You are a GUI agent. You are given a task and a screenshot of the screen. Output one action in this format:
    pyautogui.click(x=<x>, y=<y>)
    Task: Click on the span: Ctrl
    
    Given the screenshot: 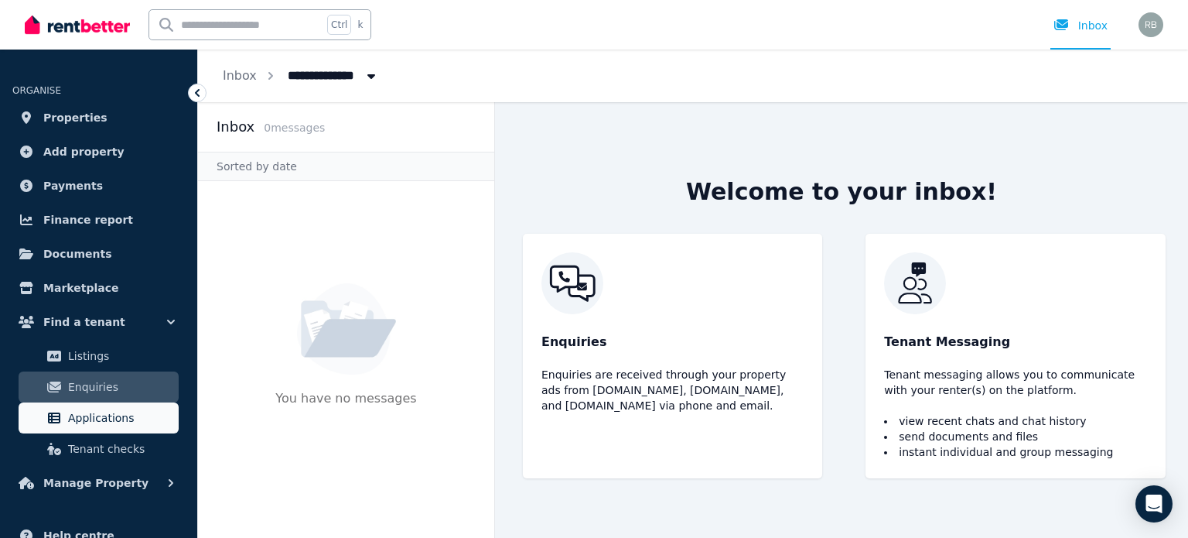 What is the action you would take?
    pyautogui.click(x=339, y=25)
    